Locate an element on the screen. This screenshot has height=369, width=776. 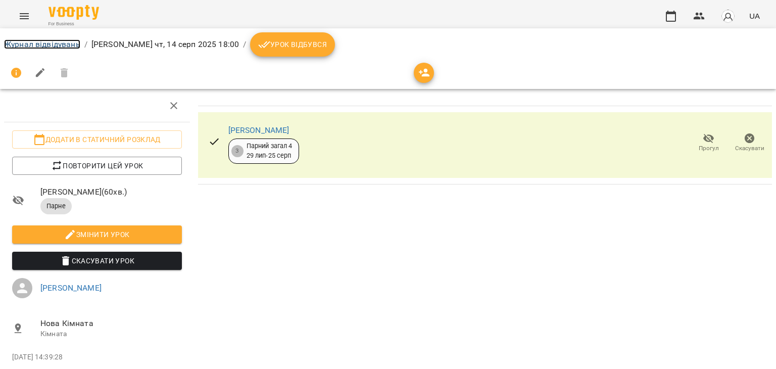
img: Voopty Logo is located at coordinates (74, 12).